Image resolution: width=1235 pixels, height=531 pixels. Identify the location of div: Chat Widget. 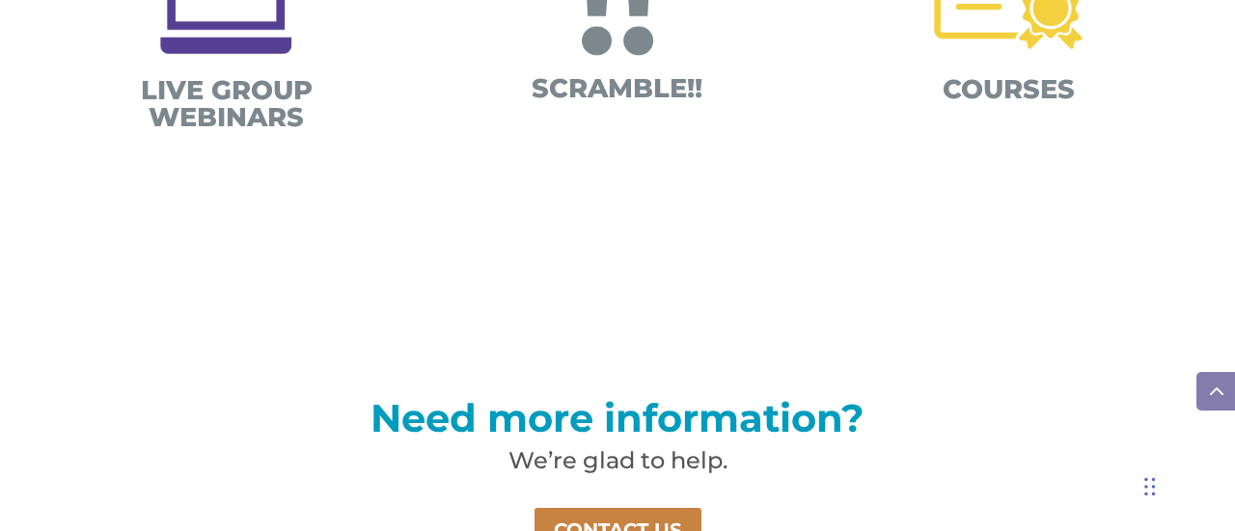
(1076, 427).